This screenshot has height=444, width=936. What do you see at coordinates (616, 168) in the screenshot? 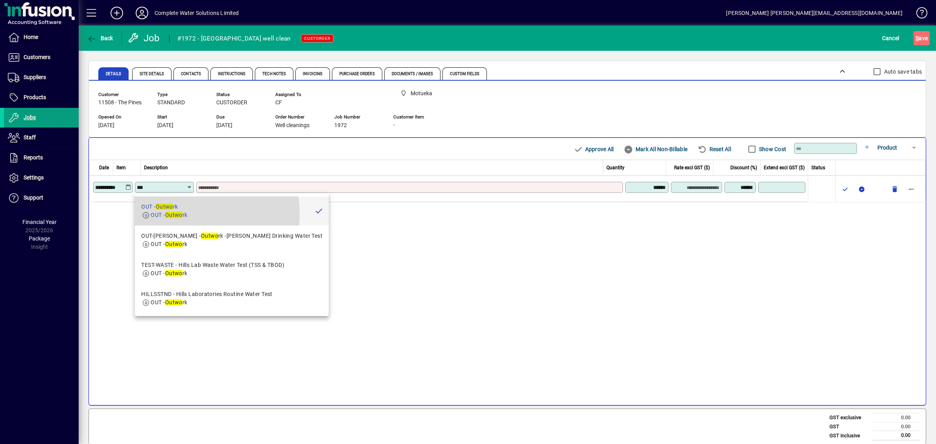
I see `span: Quantity` at bounding box center [616, 168].